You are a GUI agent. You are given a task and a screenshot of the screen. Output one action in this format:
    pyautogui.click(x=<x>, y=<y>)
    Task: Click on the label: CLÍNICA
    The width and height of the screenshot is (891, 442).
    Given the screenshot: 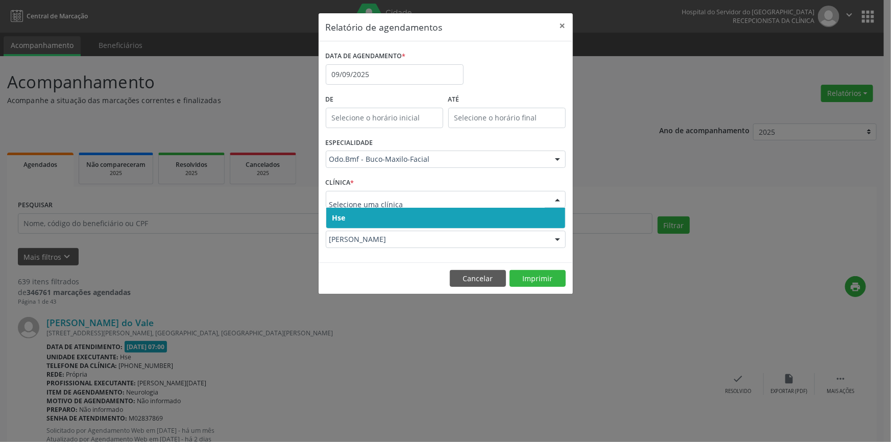 What is the action you would take?
    pyautogui.click(x=340, y=183)
    